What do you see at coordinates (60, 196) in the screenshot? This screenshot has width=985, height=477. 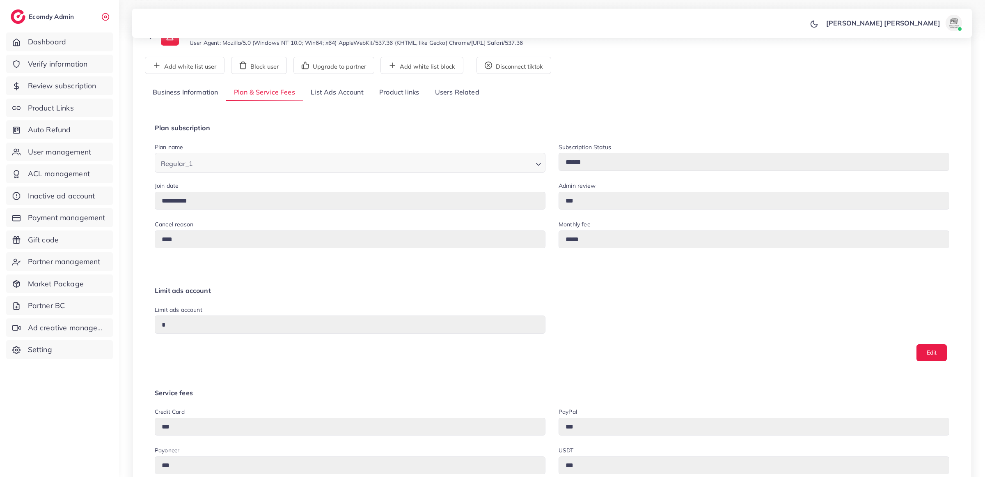 I see `a: Inactive ad account` at bounding box center [60, 196].